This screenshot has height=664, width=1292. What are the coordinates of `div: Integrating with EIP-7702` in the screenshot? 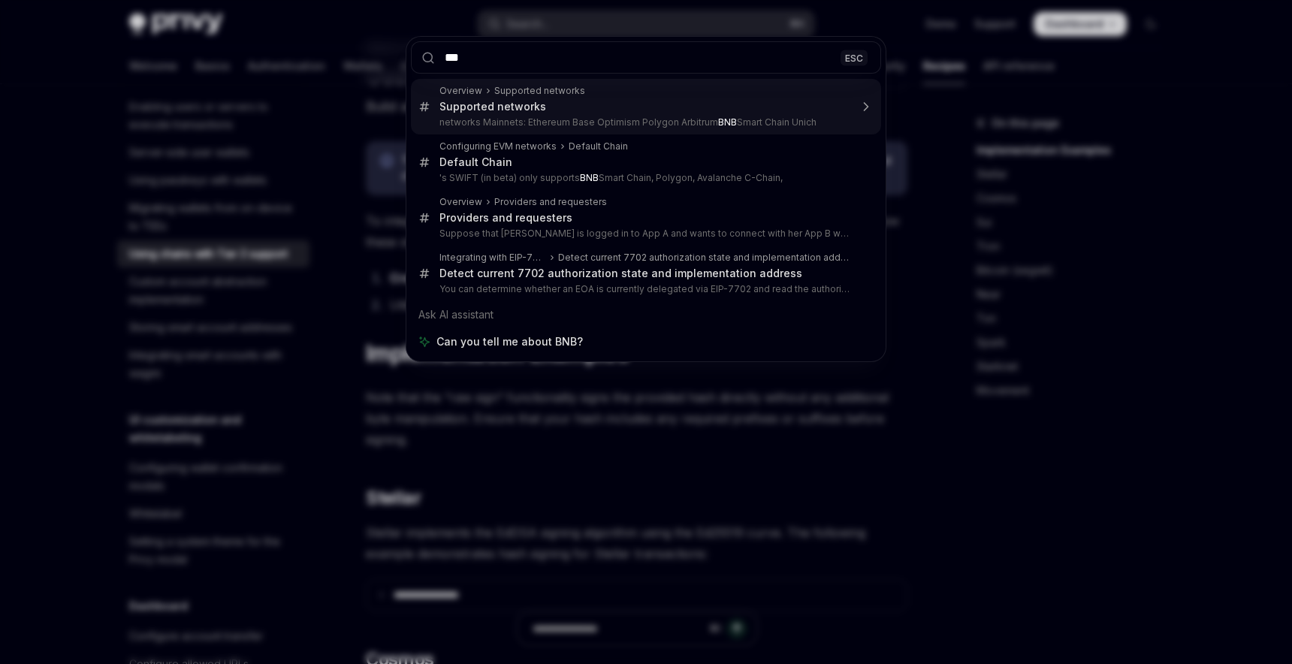 It's located at (493, 258).